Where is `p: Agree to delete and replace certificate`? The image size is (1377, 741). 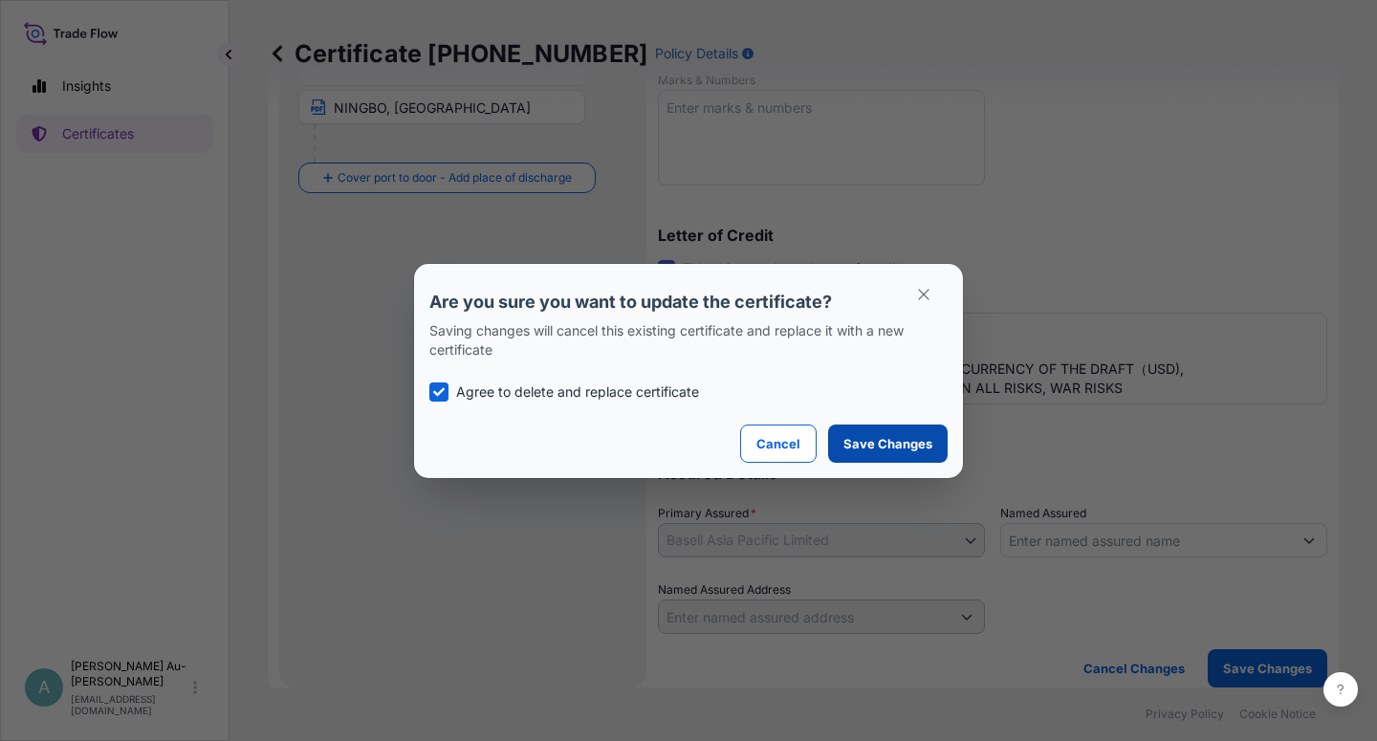 p: Agree to delete and replace certificate is located at coordinates (578, 392).